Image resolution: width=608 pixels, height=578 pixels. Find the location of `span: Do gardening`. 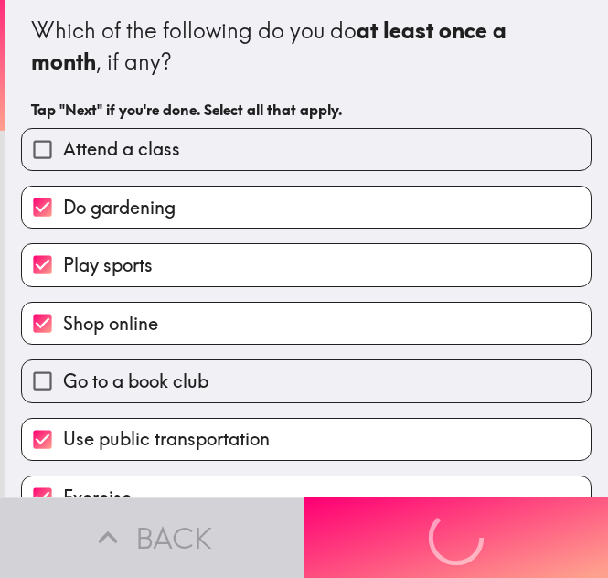

span: Do gardening is located at coordinates (119, 208).